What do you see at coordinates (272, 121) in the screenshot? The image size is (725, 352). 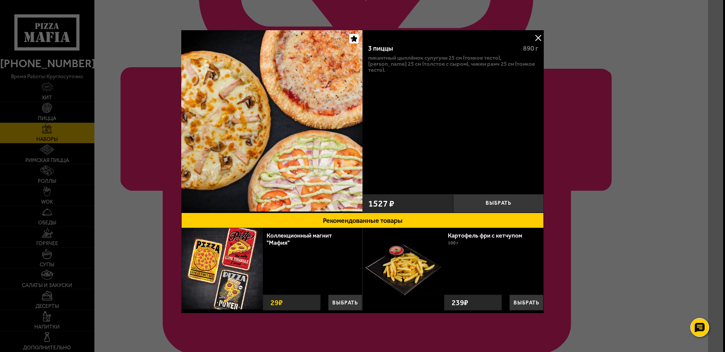 I see `a: 3 пиццы` at bounding box center [272, 121].